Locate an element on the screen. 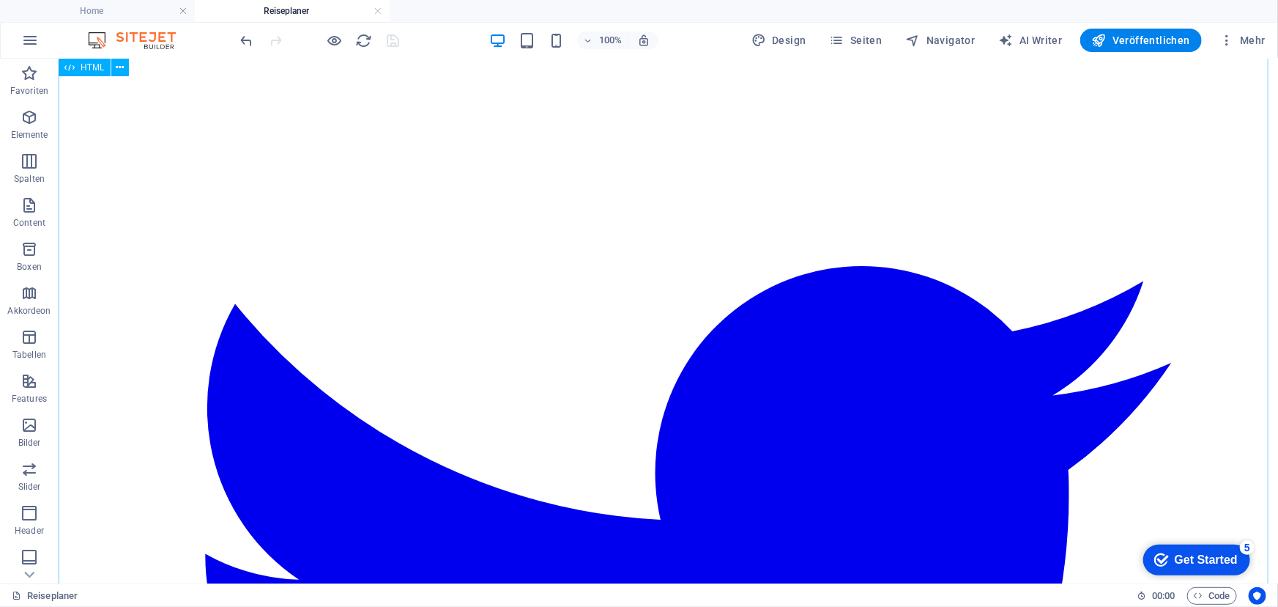 Image resolution: width=1278 pixels, height=607 pixels. button: Design is located at coordinates (779, 40).